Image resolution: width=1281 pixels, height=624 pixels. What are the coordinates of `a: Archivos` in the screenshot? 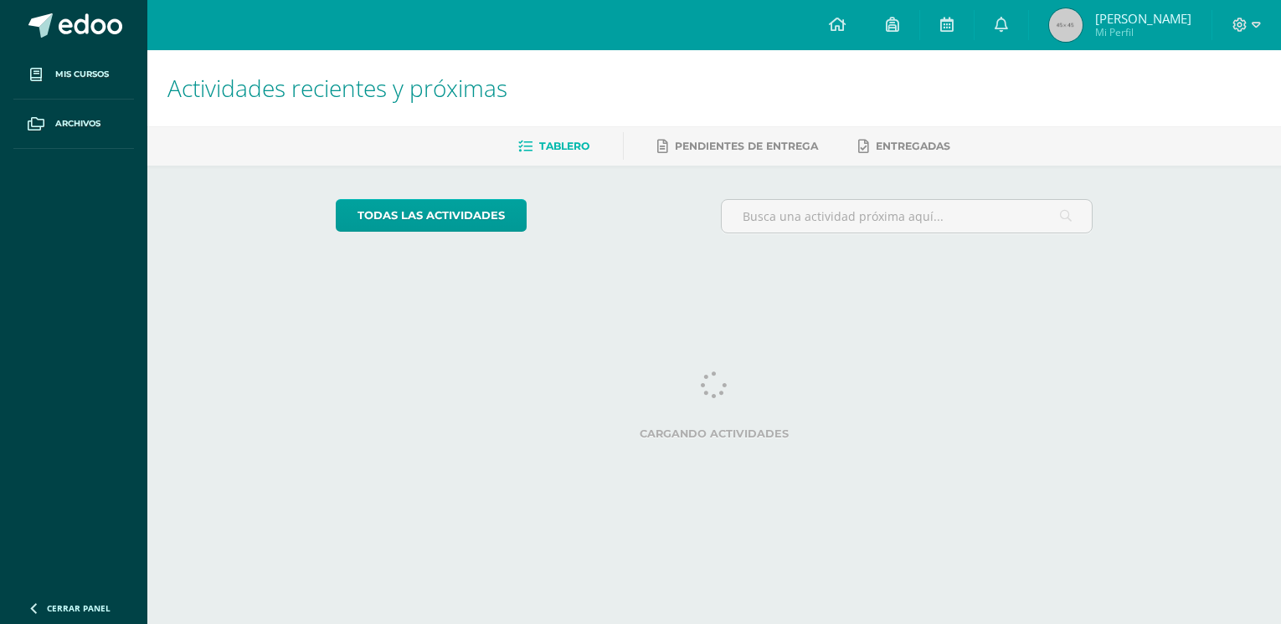 It's located at (74, 124).